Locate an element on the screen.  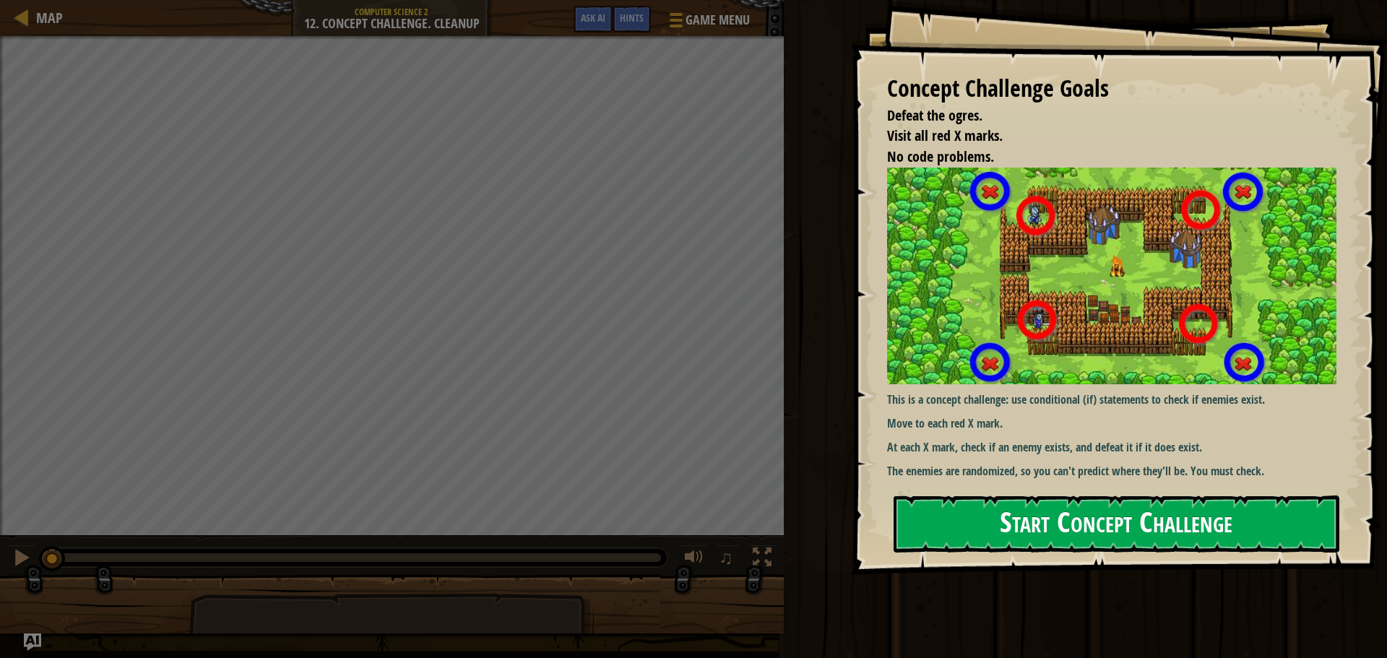
span: Game Menu is located at coordinates (717, 20).